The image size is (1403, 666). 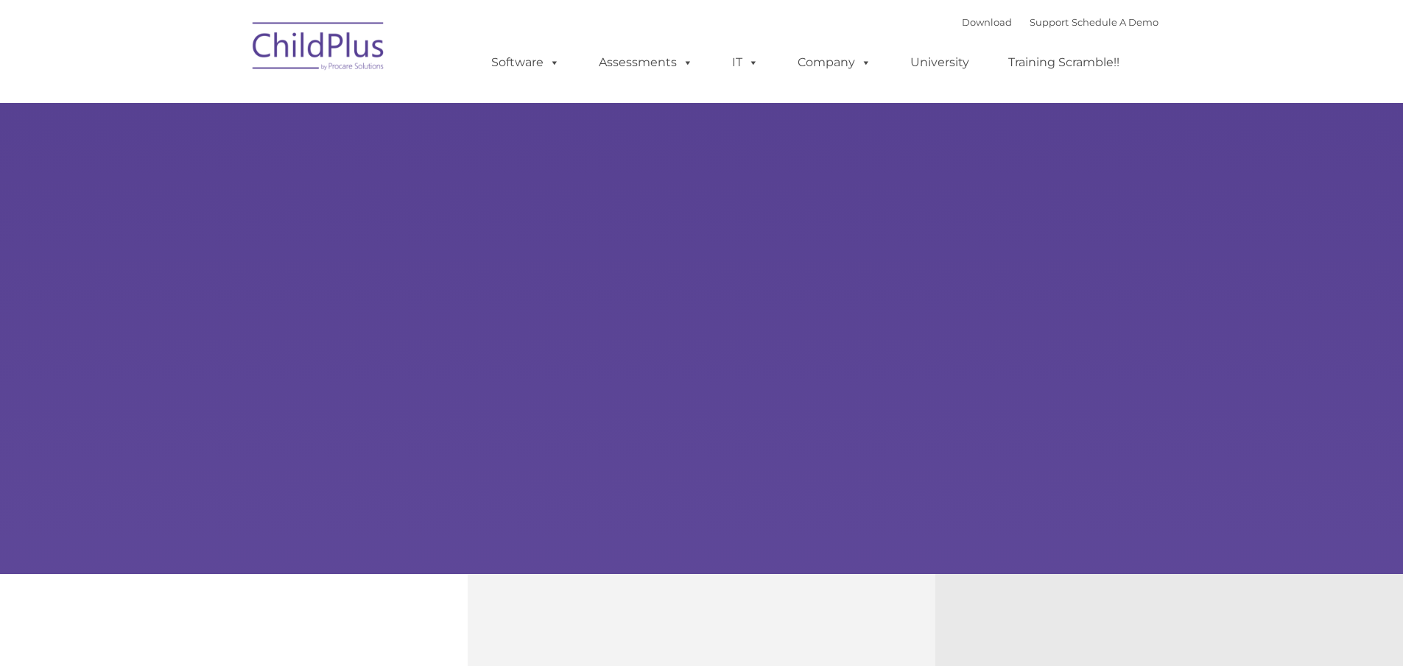 I want to click on a: IT, so click(x=745, y=63).